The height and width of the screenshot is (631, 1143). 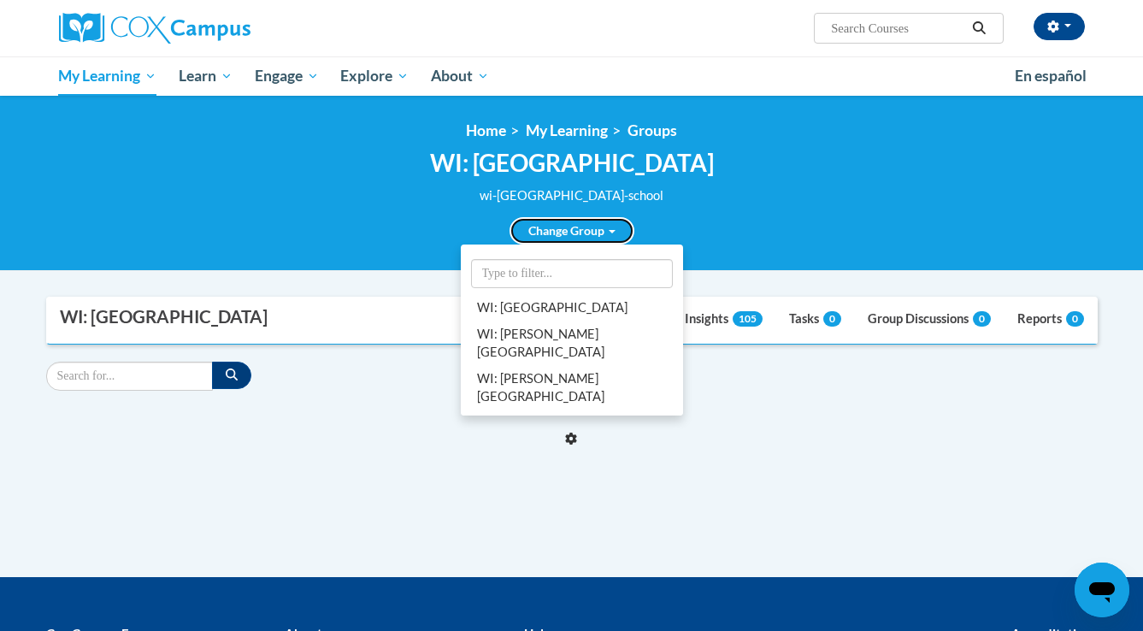 What do you see at coordinates (747, 319) in the screenshot?
I see `span: 105` at bounding box center [747, 319].